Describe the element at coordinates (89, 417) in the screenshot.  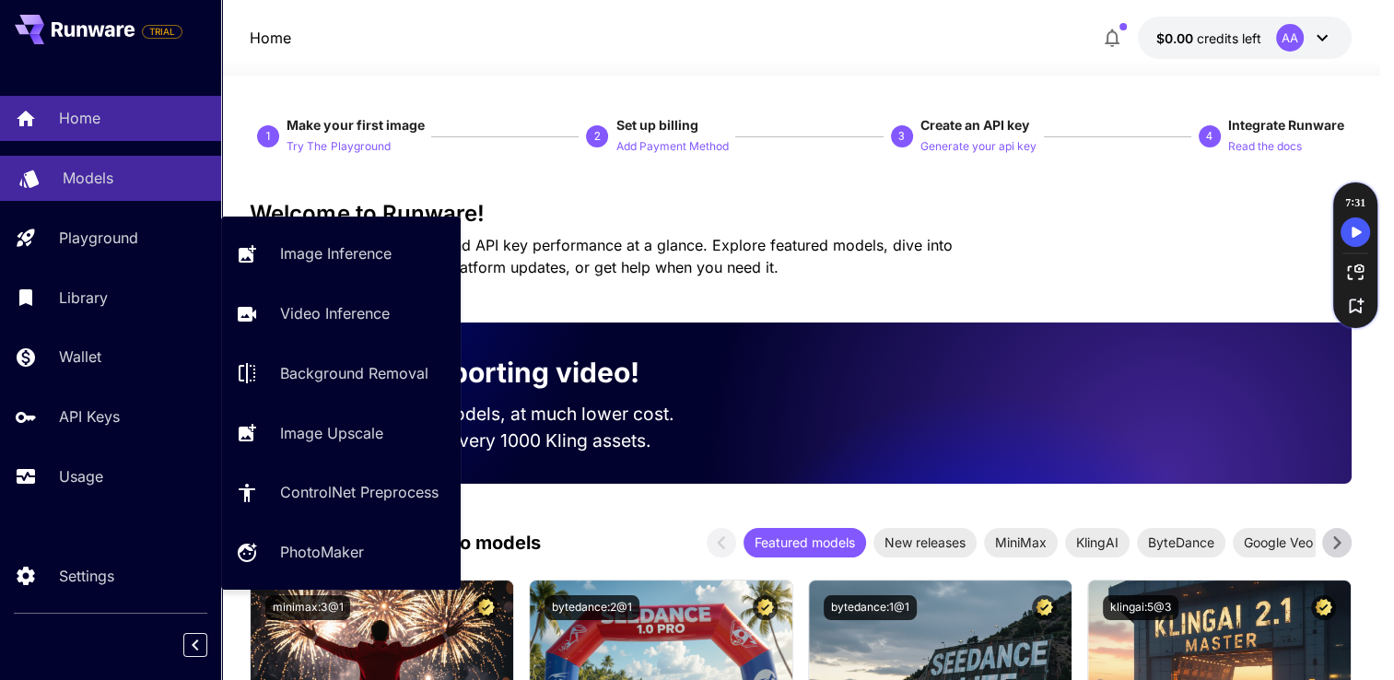
I see `p: API Keys` at that location.